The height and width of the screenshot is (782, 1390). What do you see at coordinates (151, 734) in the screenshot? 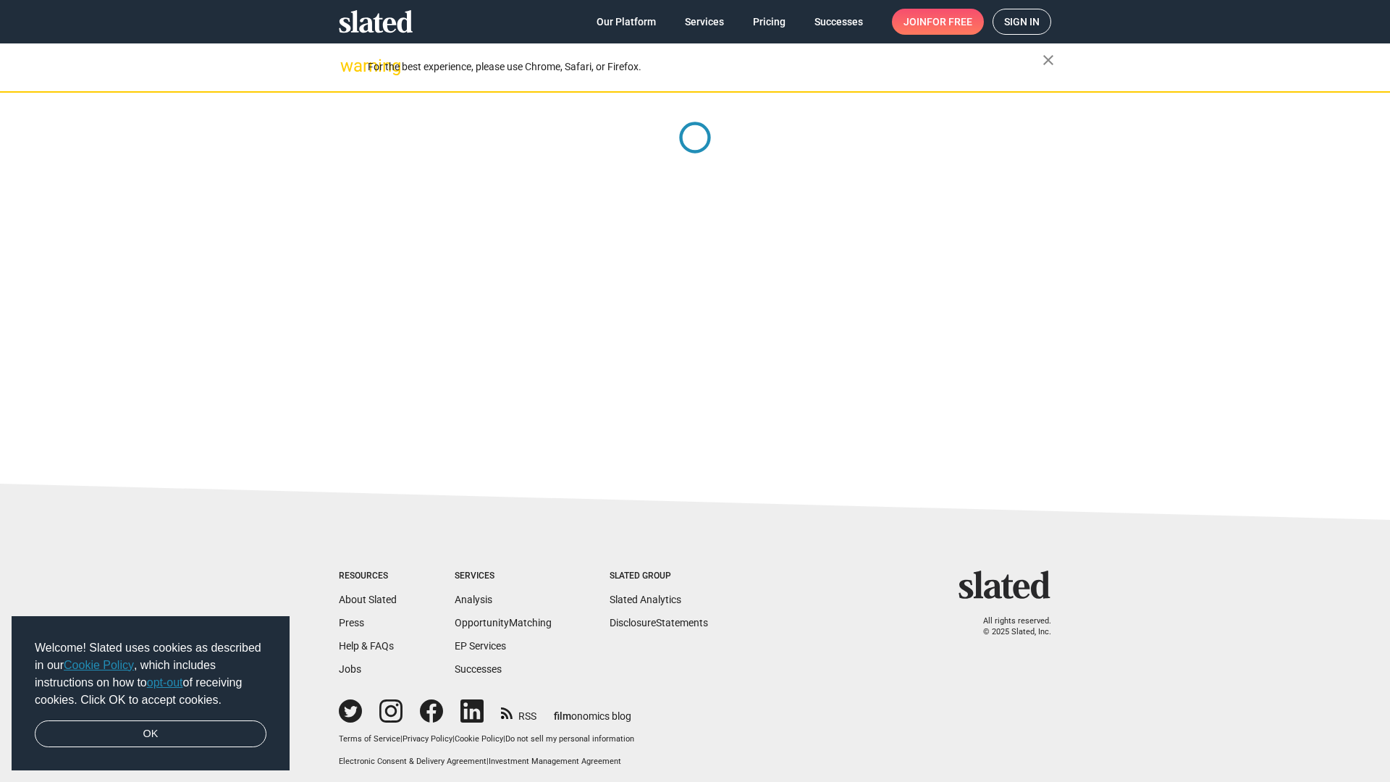
I see `a: dismiss cookie message` at bounding box center [151, 734].